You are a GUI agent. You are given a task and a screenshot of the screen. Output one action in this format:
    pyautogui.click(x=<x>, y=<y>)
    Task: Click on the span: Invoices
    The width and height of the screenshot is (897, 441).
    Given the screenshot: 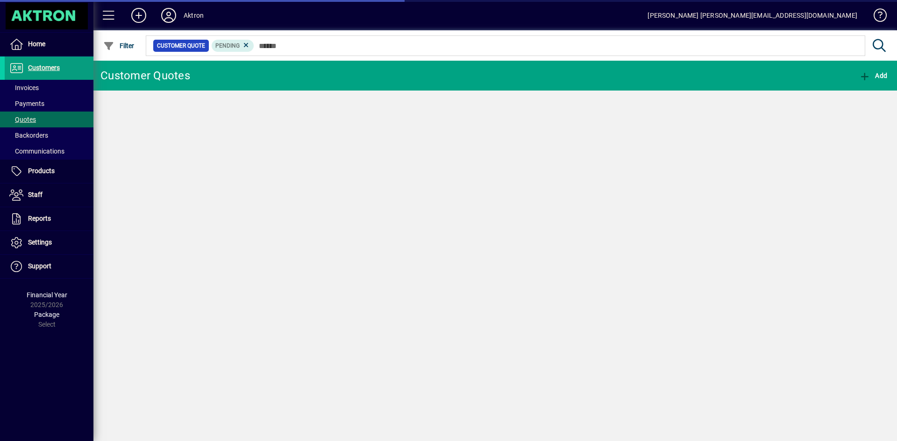 What is the action you would take?
    pyautogui.click(x=24, y=88)
    